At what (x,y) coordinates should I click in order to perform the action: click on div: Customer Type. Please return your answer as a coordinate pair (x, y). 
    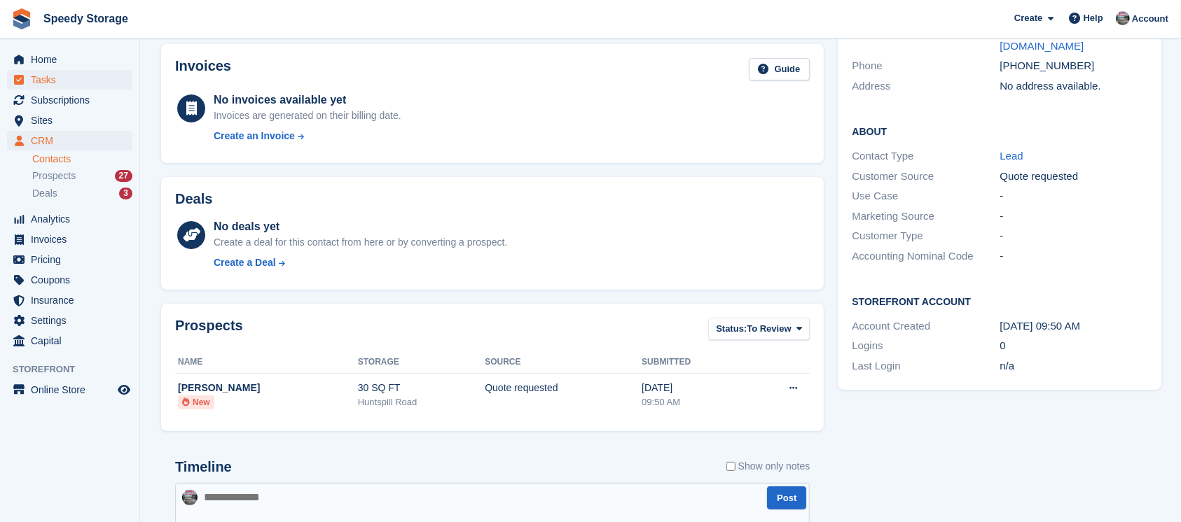
    Looking at the image, I should click on (925, 236).